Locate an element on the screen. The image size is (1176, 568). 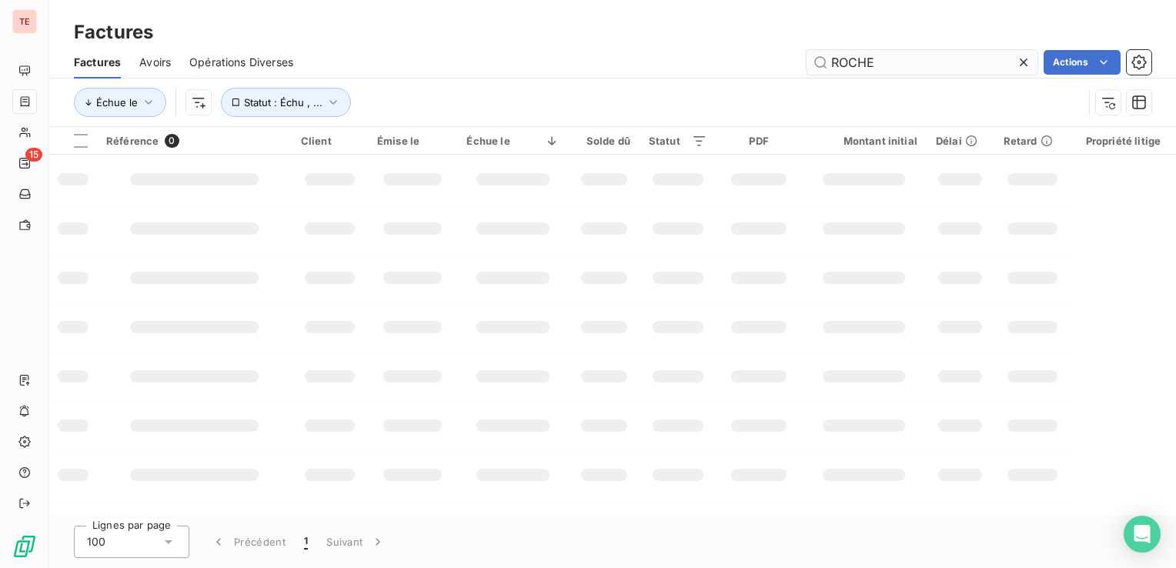
div: Propriété litige is located at coordinates (1122, 141).